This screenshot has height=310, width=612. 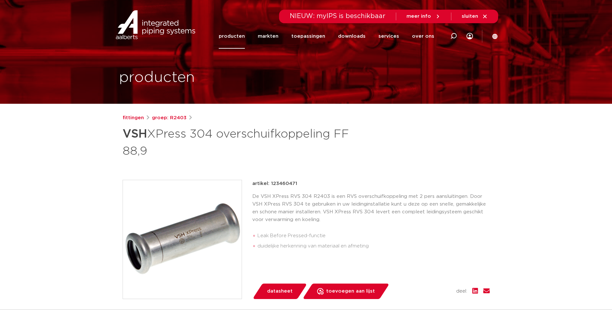 What do you see at coordinates (279, 291) in the screenshot?
I see `a: datasheet` at bounding box center [279, 291].